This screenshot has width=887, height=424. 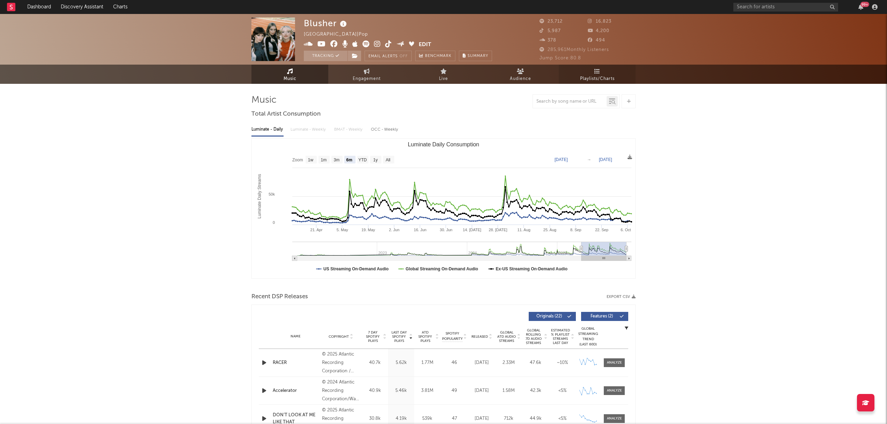 What do you see at coordinates (601, 316) in the screenshot?
I see `span: Features ( 2 )` at bounding box center [601, 316].